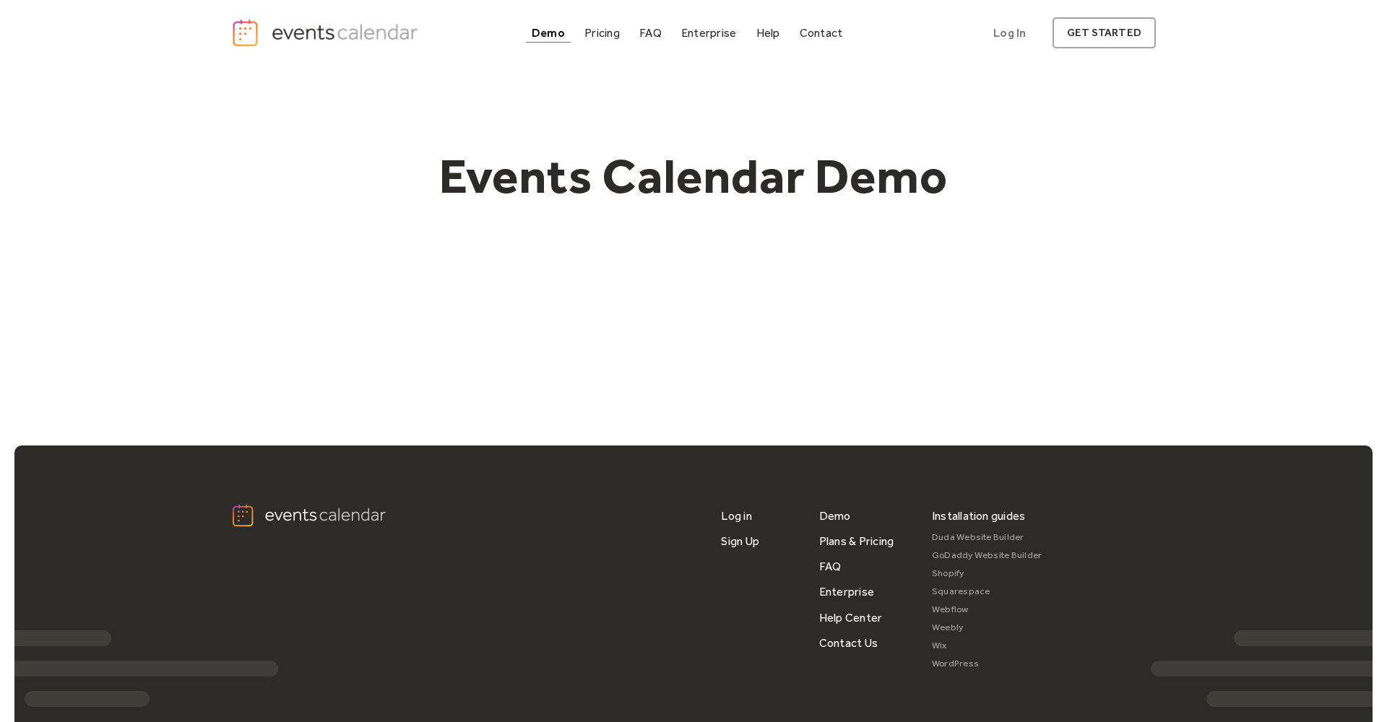 The height and width of the screenshot is (722, 1387). Describe the element at coordinates (693, 176) in the screenshot. I see `h1: Events Calendar Demo` at that location.